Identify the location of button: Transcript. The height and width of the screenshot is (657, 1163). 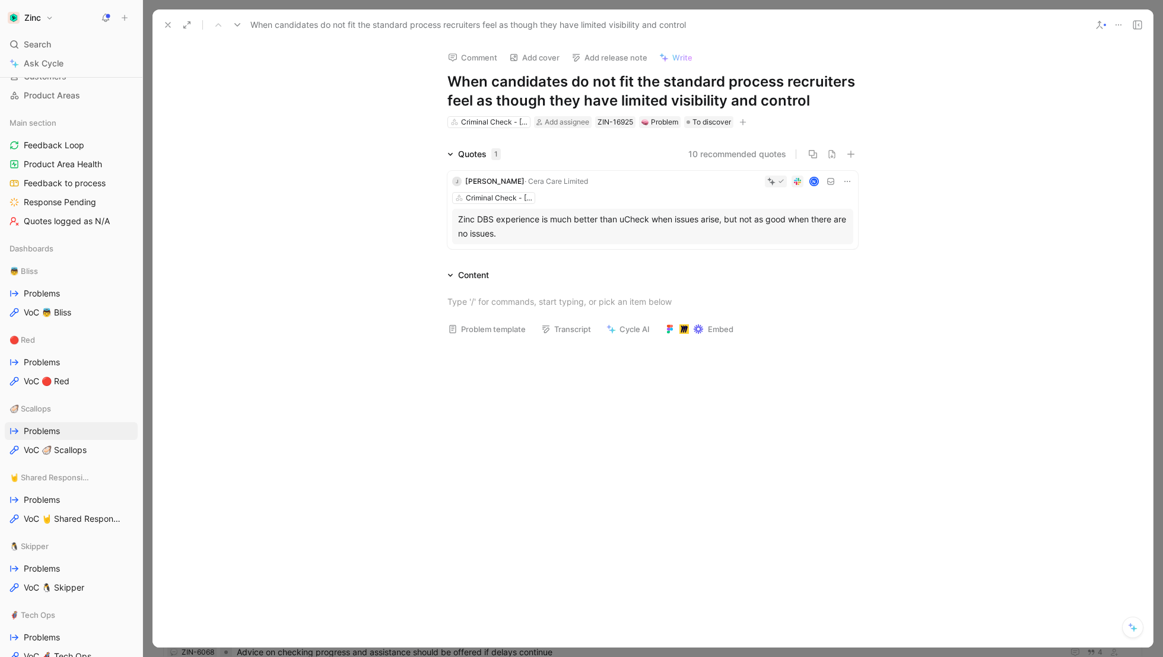
(566, 329).